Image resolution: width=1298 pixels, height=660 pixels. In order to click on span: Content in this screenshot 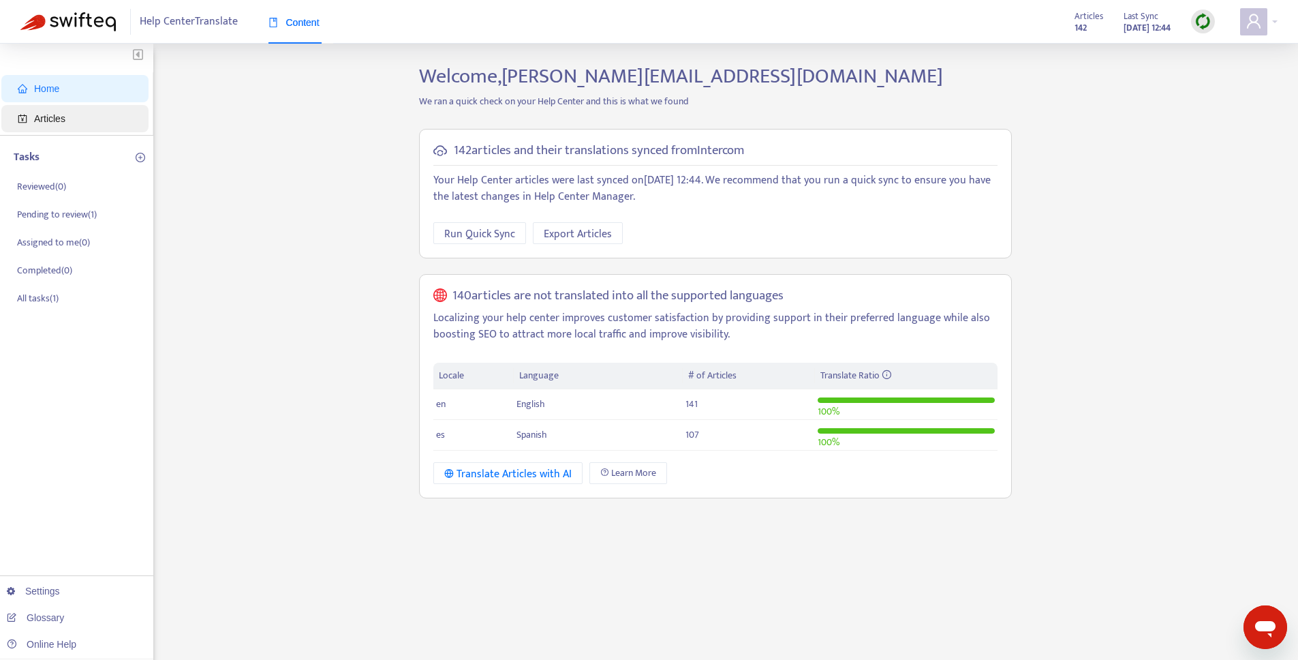, I will do `click(294, 22)`.